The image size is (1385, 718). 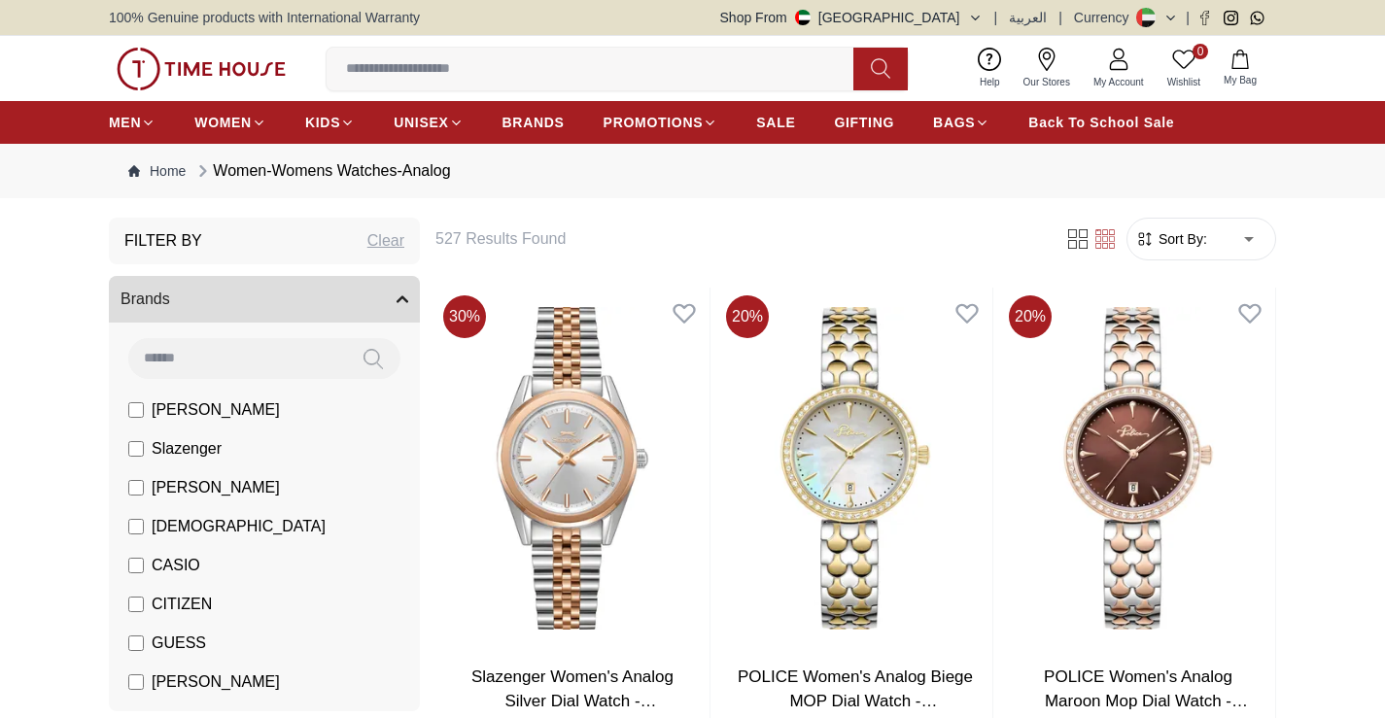 I want to click on a: Home, so click(x=156, y=171).